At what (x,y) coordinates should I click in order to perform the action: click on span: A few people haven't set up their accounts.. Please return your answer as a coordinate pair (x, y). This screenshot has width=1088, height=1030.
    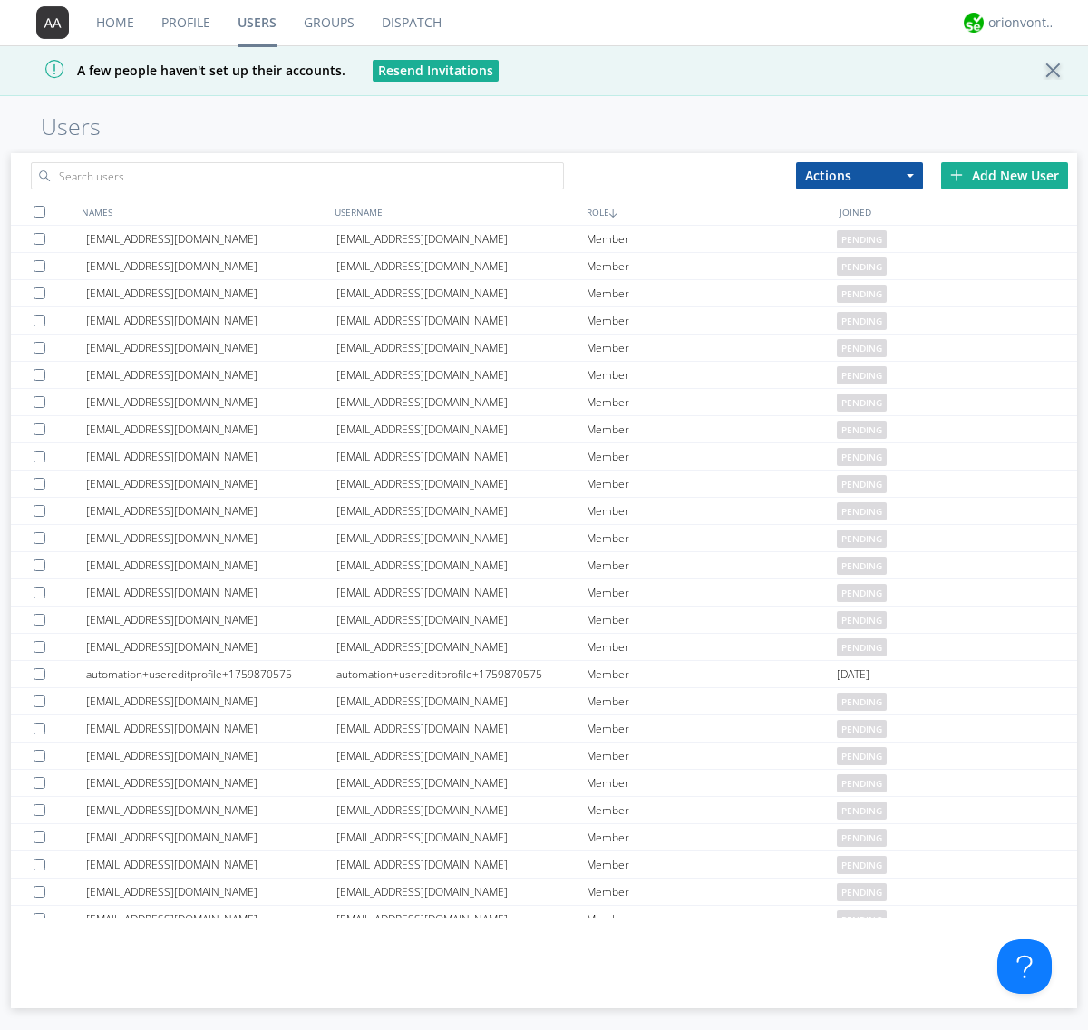
    Looking at the image, I should click on (179, 70).